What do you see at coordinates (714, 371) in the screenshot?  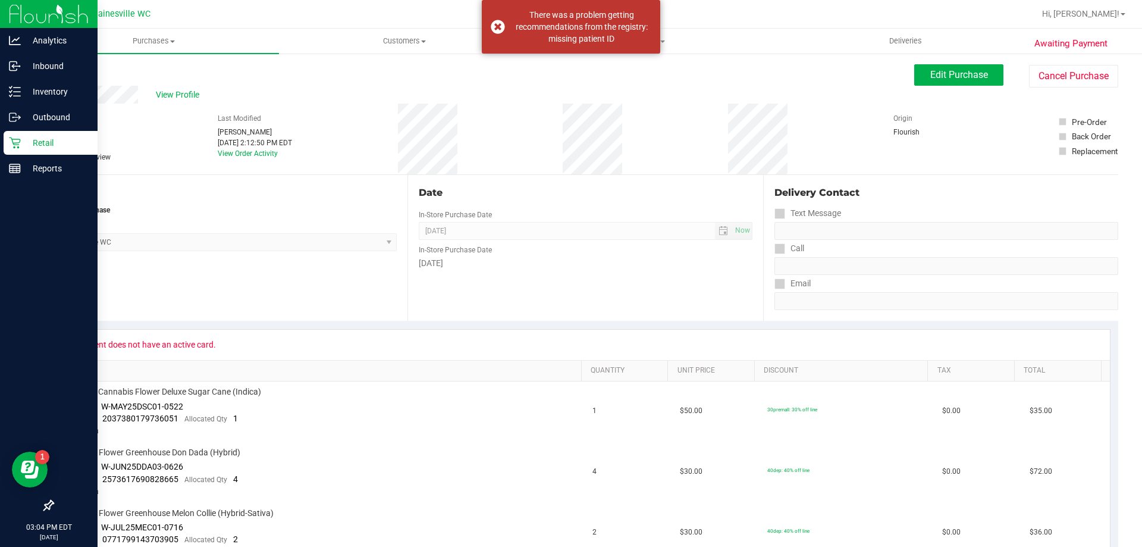 I see `a: Unit Price` at bounding box center [714, 371].